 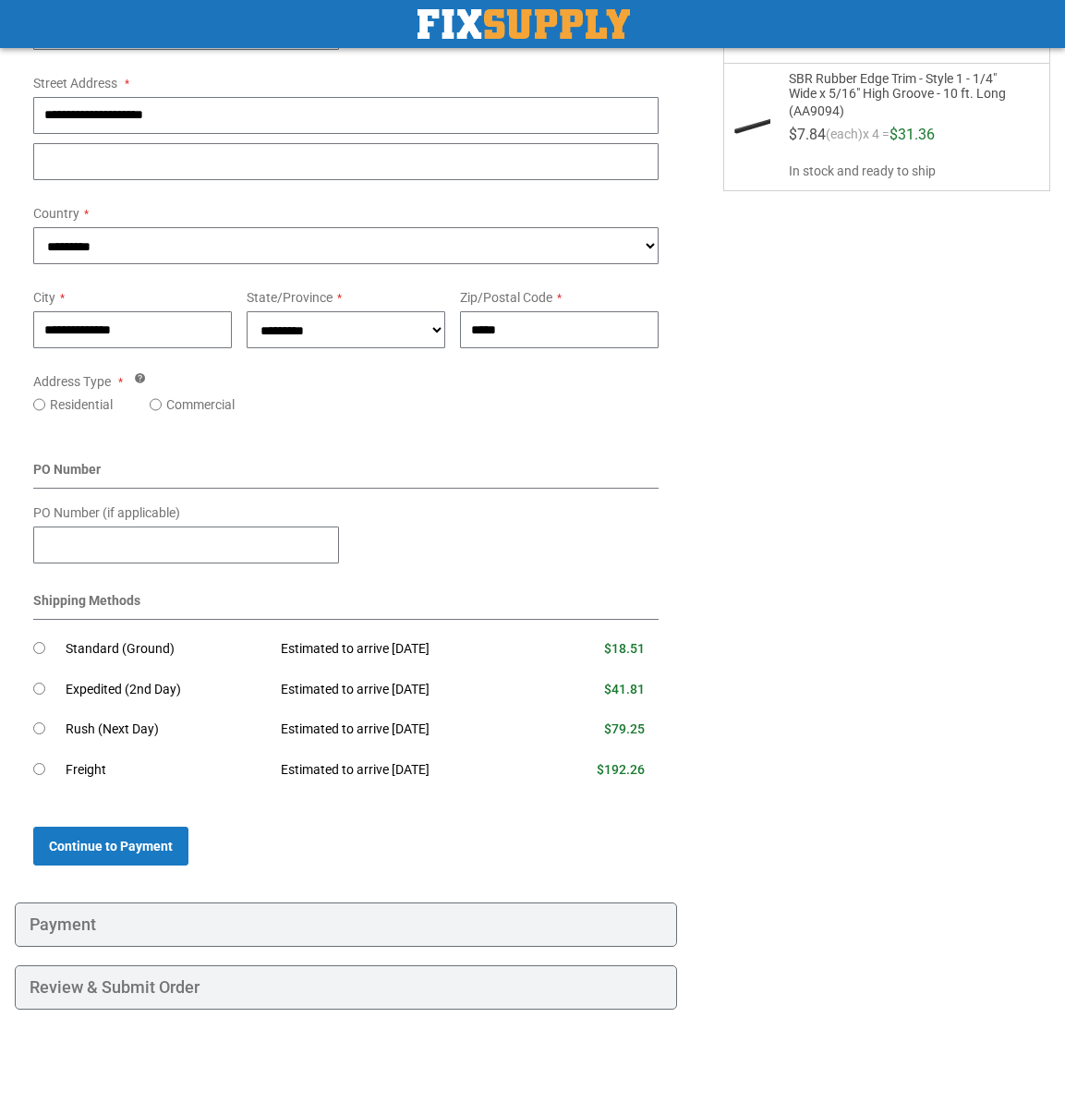 I want to click on span: Address Type, so click(x=72, y=382).